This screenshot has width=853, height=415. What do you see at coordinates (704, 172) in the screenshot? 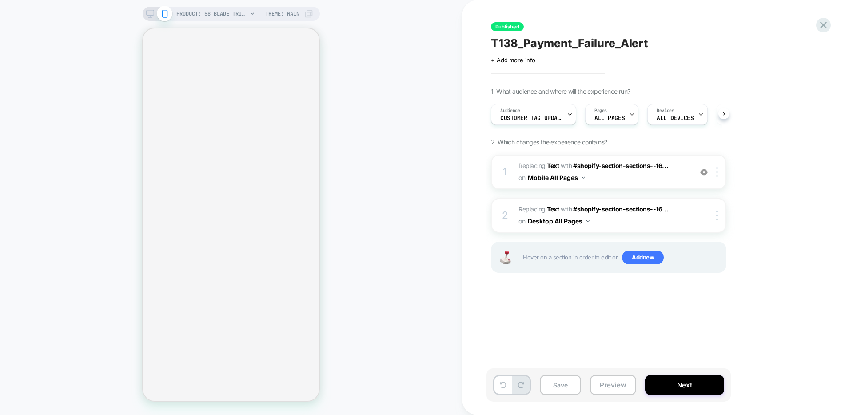
I see `img: crossed eye` at bounding box center [704, 172].